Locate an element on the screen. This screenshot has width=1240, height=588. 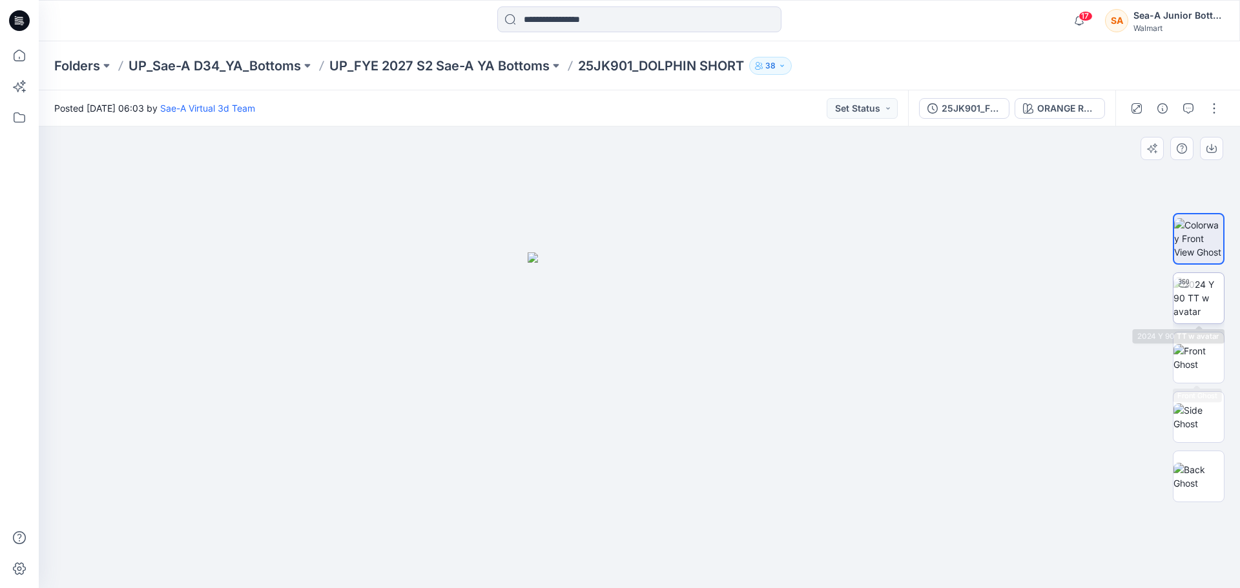
a: Sae-A Virtual 3d Team is located at coordinates (207, 108).